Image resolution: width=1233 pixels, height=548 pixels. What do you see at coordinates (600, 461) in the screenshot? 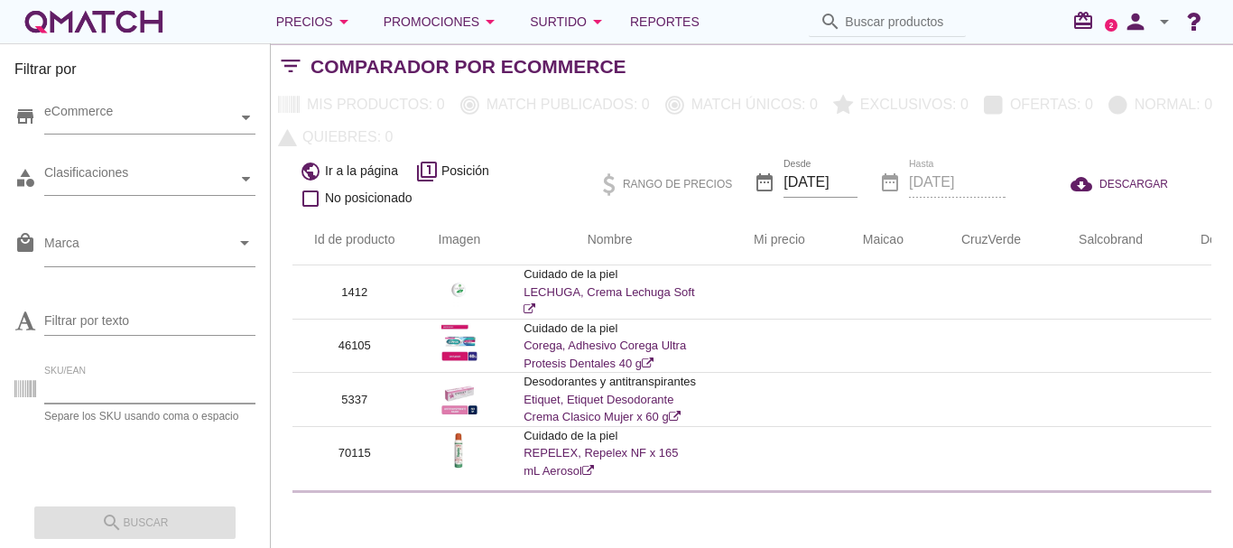
I see `a: REPELEX, Repelex NF x 165 mL Aerosol` at bounding box center [600, 461].